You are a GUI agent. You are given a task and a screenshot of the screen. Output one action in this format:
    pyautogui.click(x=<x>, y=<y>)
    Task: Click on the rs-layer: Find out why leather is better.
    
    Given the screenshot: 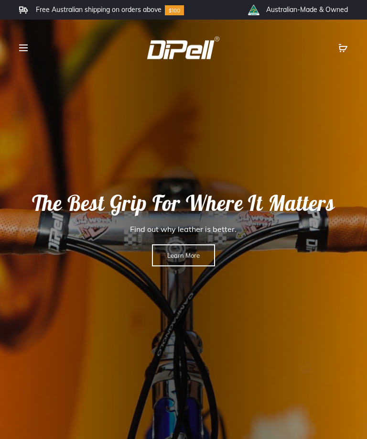 What is the action you would take?
    pyautogui.click(x=184, y=229)
    